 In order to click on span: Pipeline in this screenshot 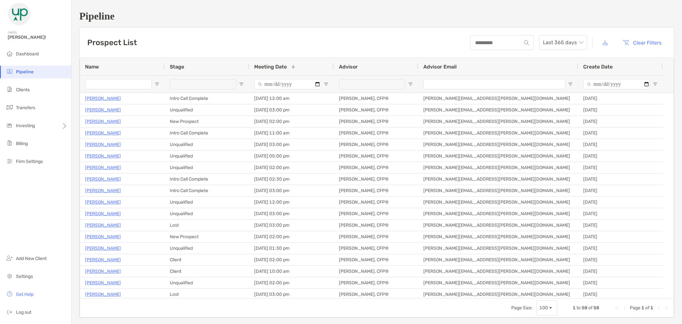, I will do `click(25, 72)`.